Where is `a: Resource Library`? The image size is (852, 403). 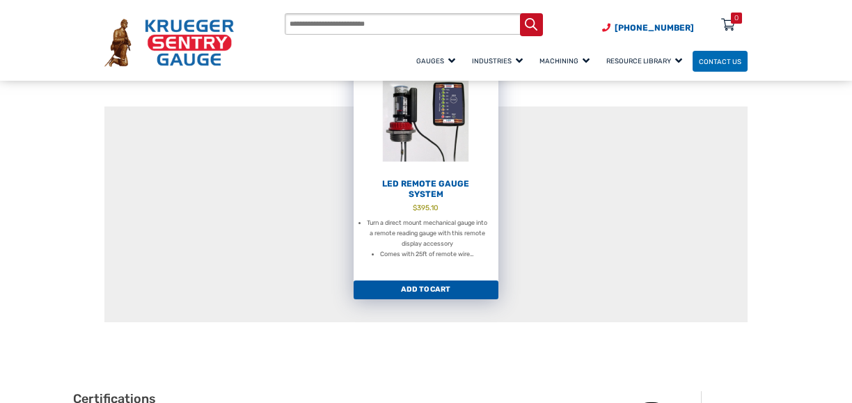
a: Resource Library is located at coordinates (646, 61).